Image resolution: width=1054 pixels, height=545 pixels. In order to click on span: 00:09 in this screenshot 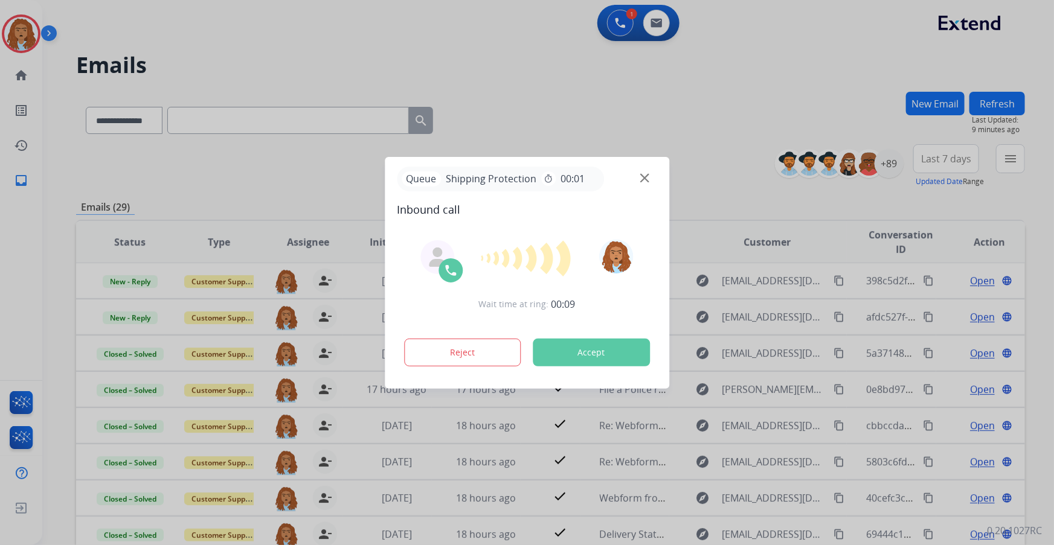, I will do `click(563, 304)`.